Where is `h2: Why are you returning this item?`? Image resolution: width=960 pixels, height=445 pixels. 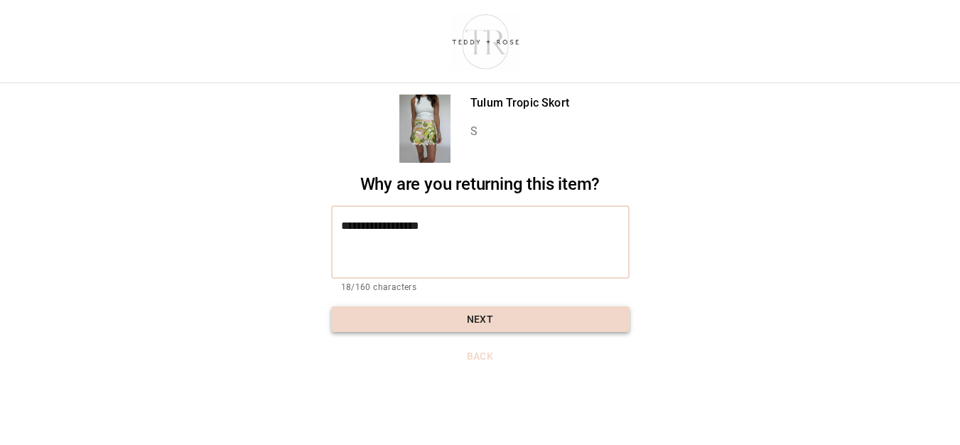 h2: Why are you returning this item? is located at coordinates (480, 184).